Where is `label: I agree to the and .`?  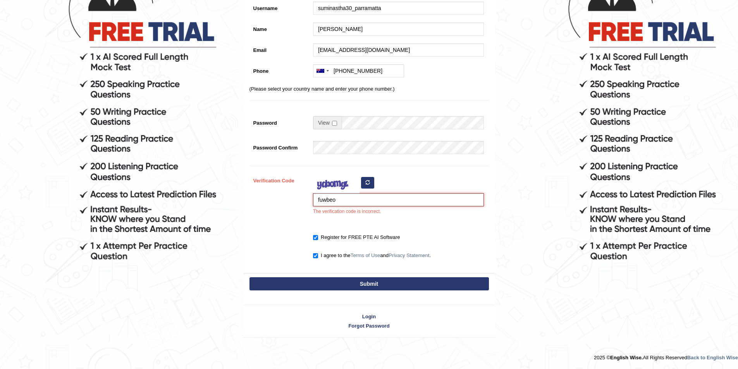 label: I agree to the and . is located at coordinates (372, 256).